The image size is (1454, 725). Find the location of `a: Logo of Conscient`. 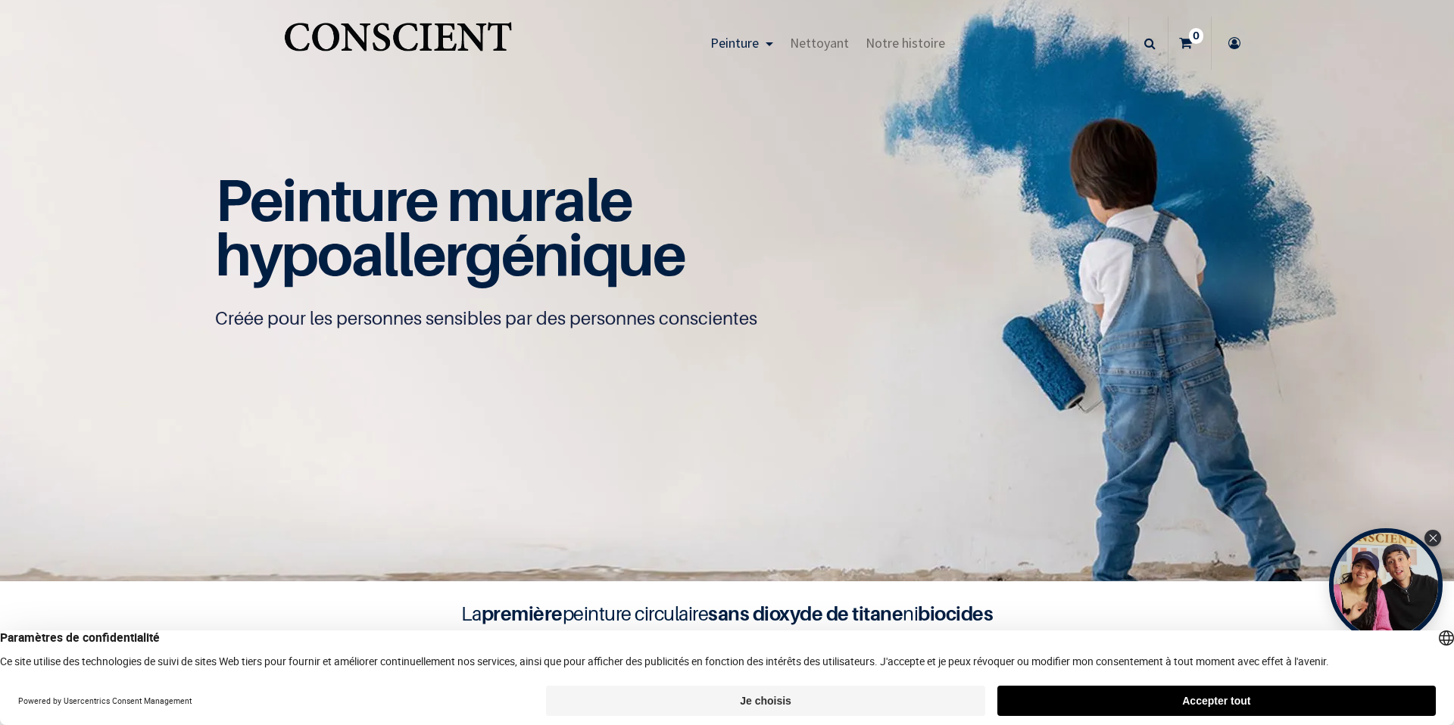

a: Logo of Conscient is located at coordinates (397, 43).